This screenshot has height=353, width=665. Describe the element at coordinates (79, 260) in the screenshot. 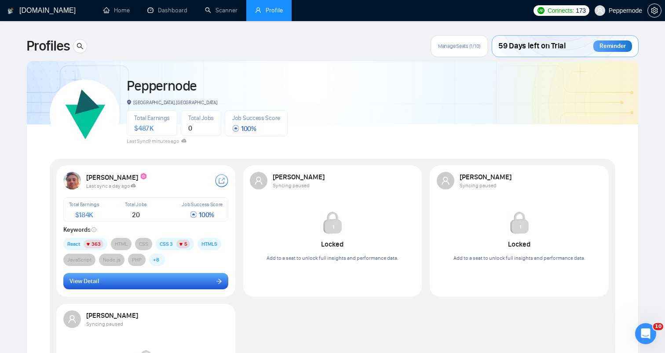

I see `span: JavaScript` at that location.